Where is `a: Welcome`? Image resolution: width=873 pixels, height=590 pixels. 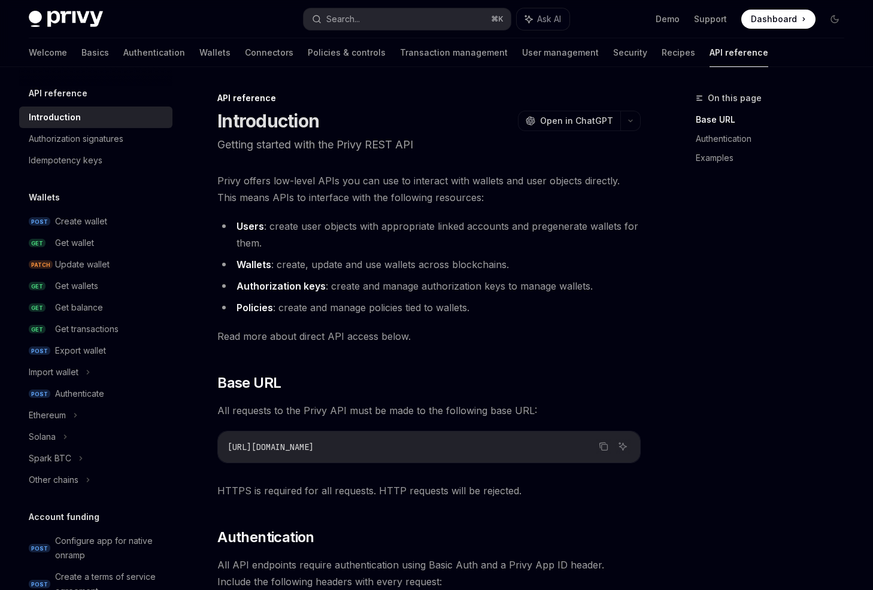
a: Welcome is located at coordinates (48, 53).